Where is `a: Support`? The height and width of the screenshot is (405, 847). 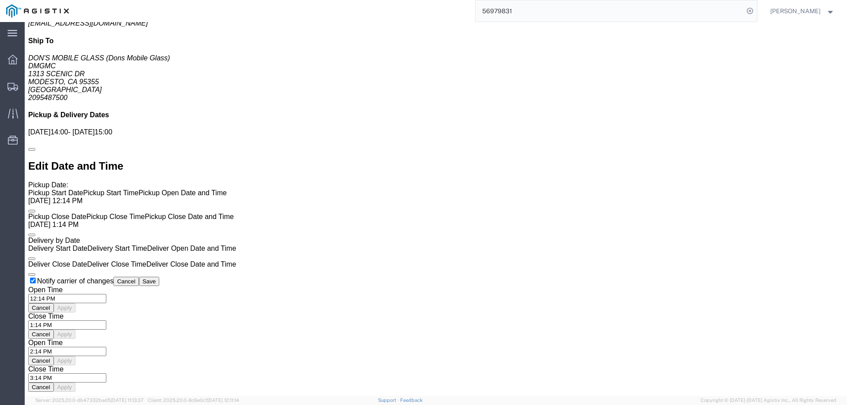 a: Support is located at coordinates (389, 400).